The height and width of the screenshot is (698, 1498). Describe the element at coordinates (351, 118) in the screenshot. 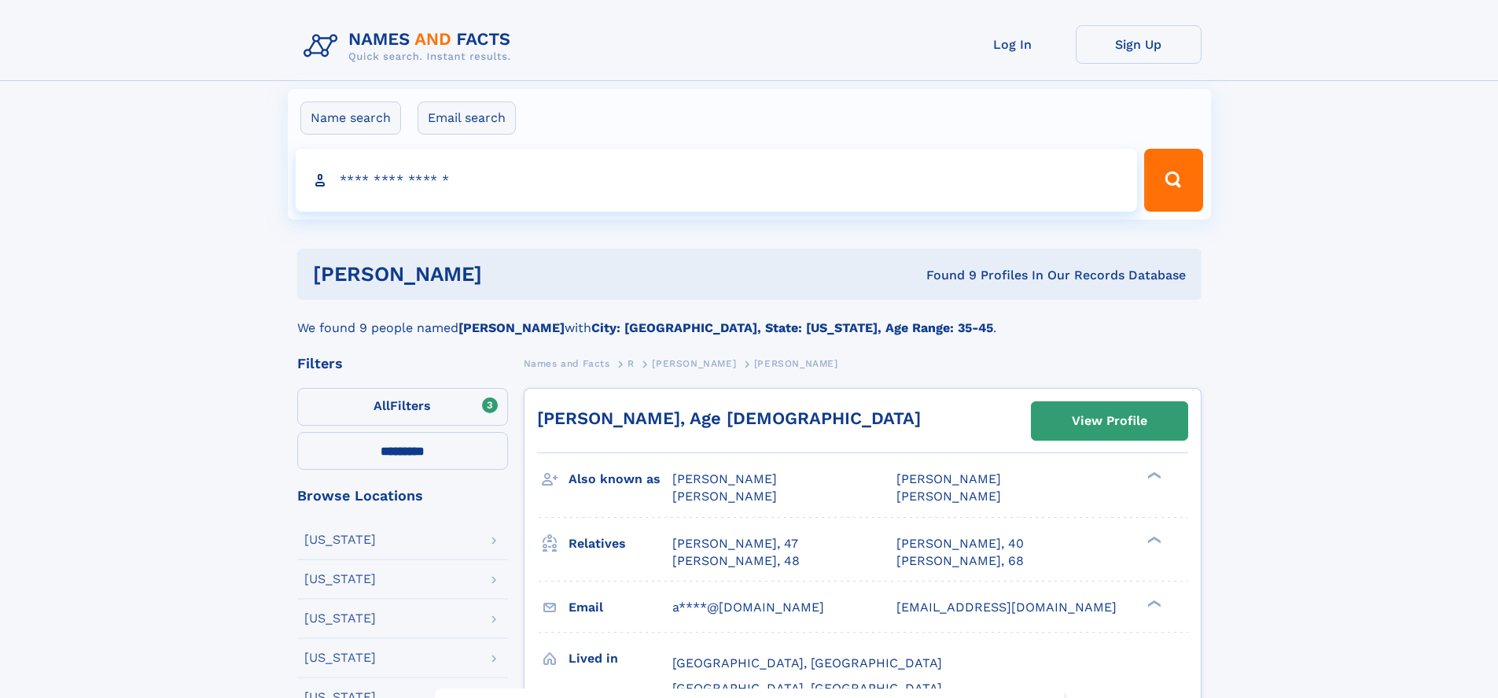

I see `label: Name search` at that location.